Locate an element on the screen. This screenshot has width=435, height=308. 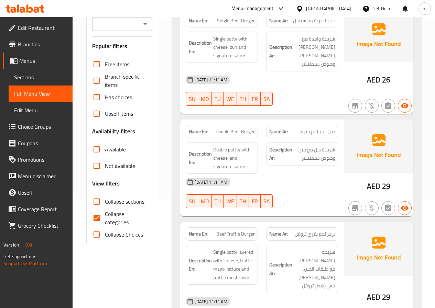
a: Sections is located at coordinates (41, 77).